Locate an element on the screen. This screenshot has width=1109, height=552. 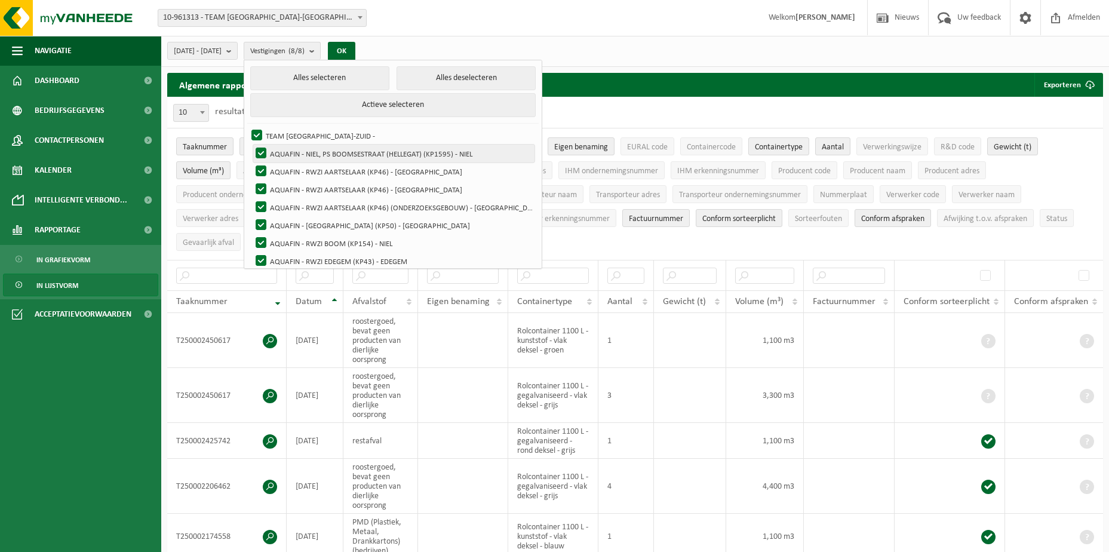
button: OK is located at coordinates (342, 51).